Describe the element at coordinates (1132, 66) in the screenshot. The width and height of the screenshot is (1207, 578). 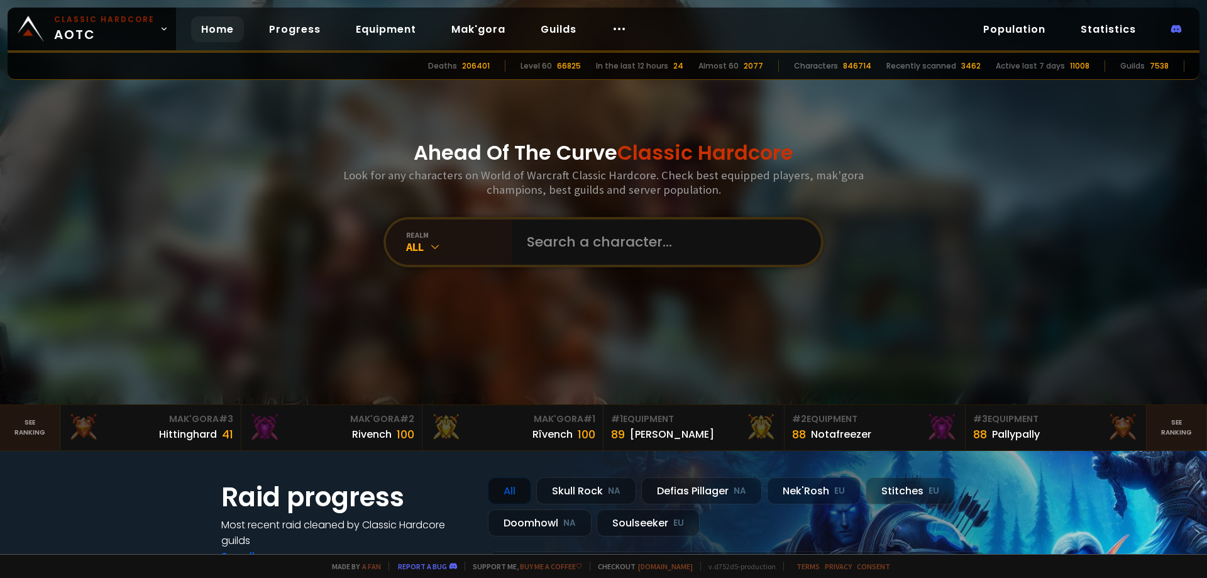
I see `div: Guilds` at that location.